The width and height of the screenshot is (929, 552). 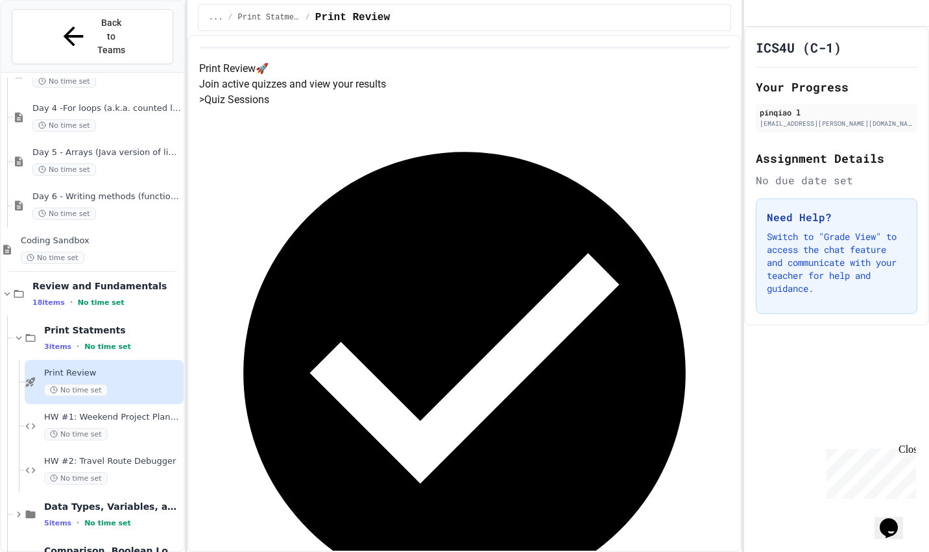 What do you see at coordinates (111, 36) in the screenshot?
I see `span: Back to Teams` at bounding box center [111, 36].